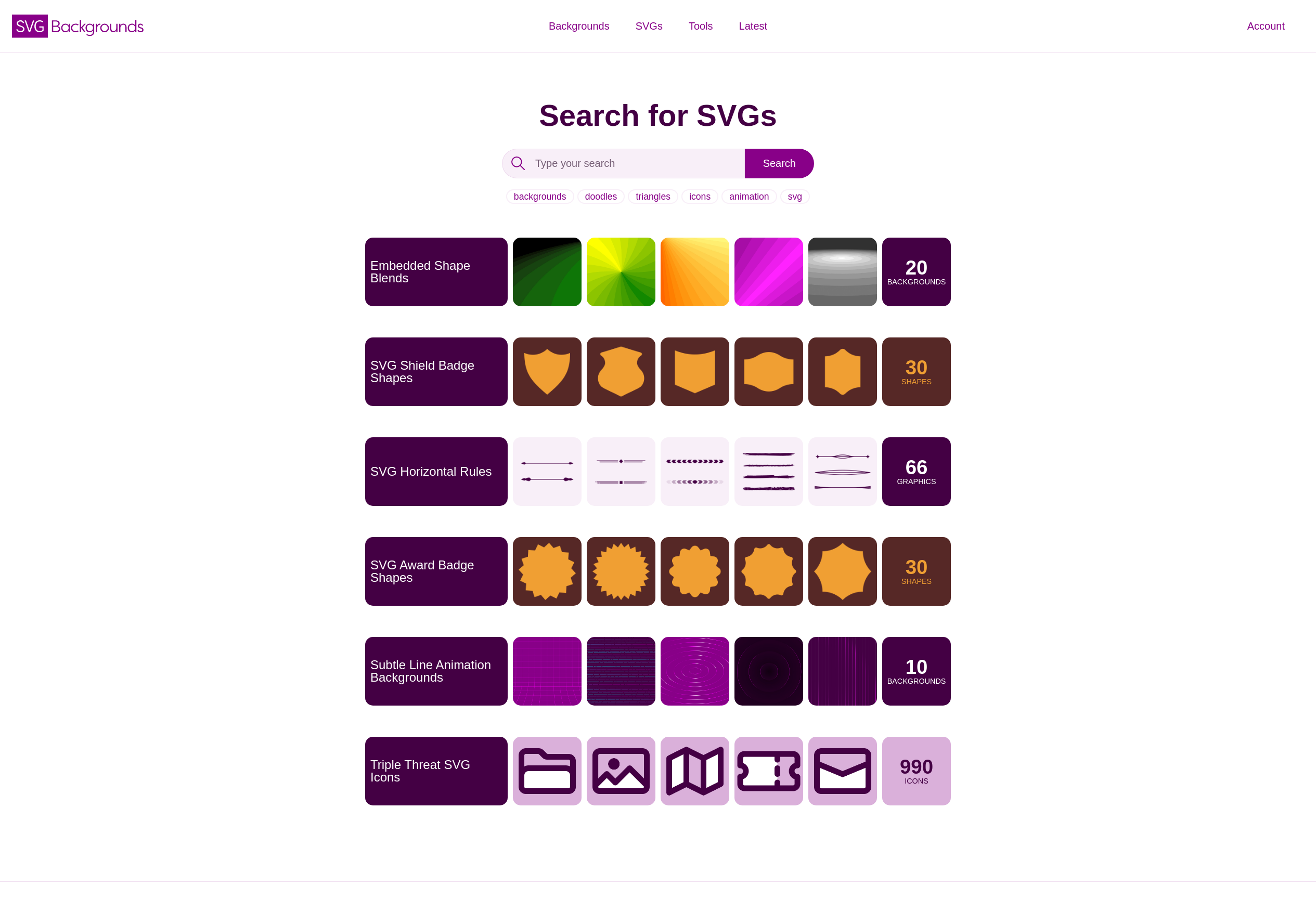 This screenshot has width=1316, height=899. Describe the element at coordinates (699, 197) in the screenshot. I see `a: icons` at that location.